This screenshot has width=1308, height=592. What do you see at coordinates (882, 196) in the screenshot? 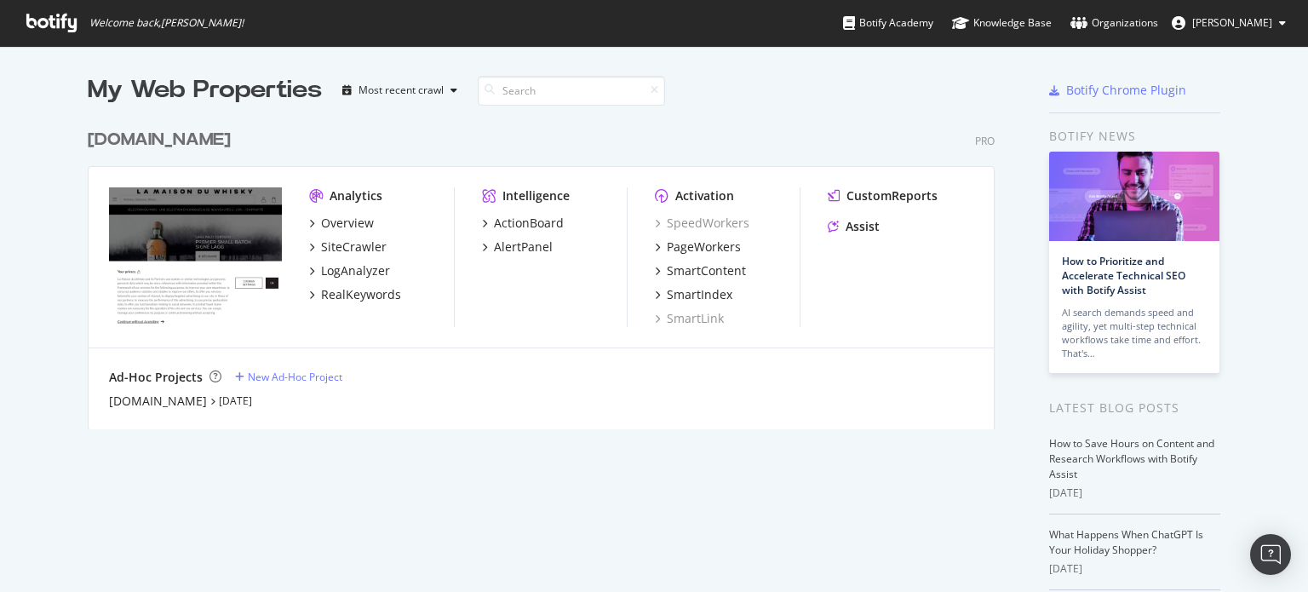
I see `a: CustomReports` at bounding box center [882, 196].